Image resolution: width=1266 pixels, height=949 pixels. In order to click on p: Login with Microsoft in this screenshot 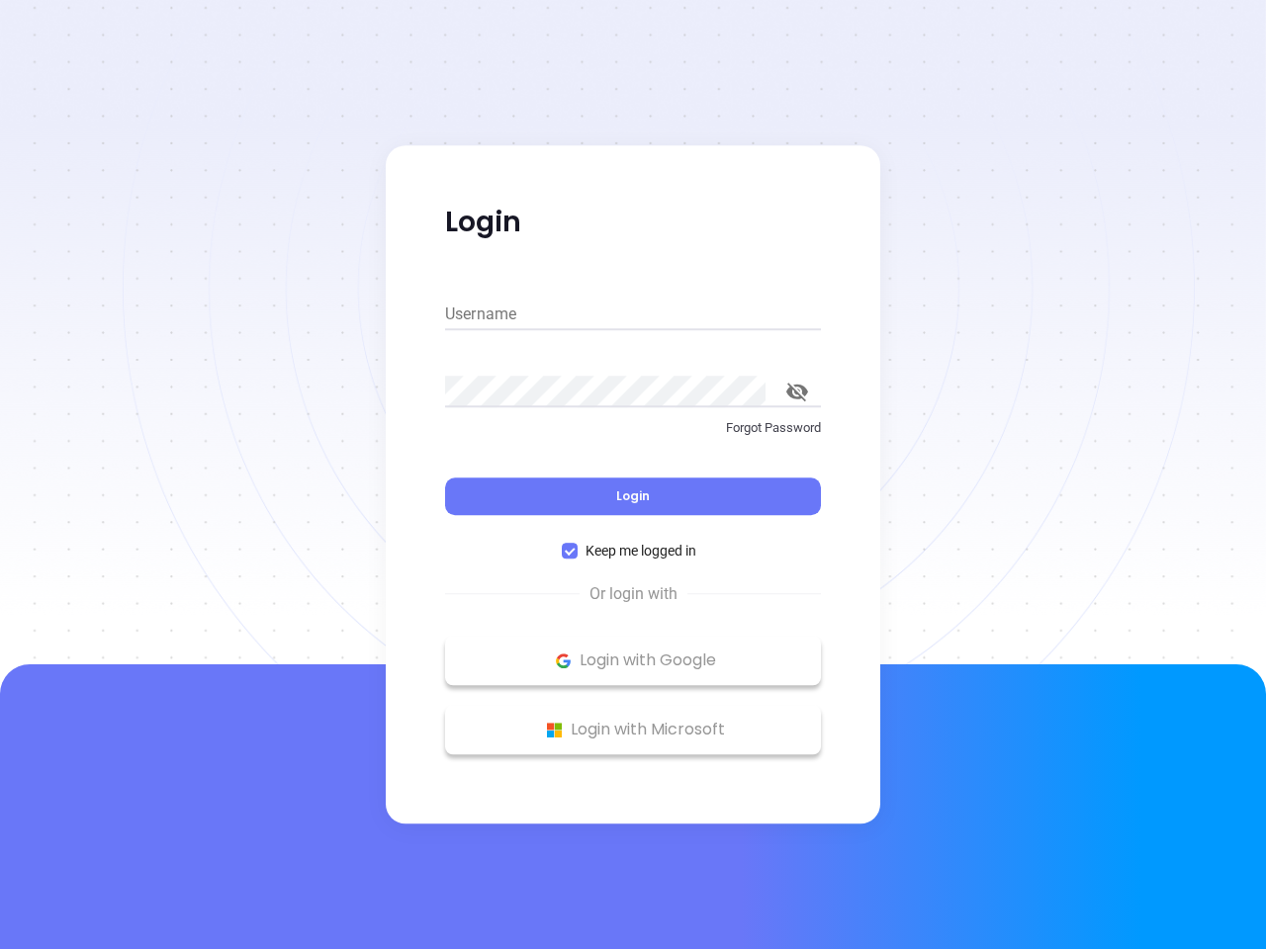, I will do `click(633, 730)`.